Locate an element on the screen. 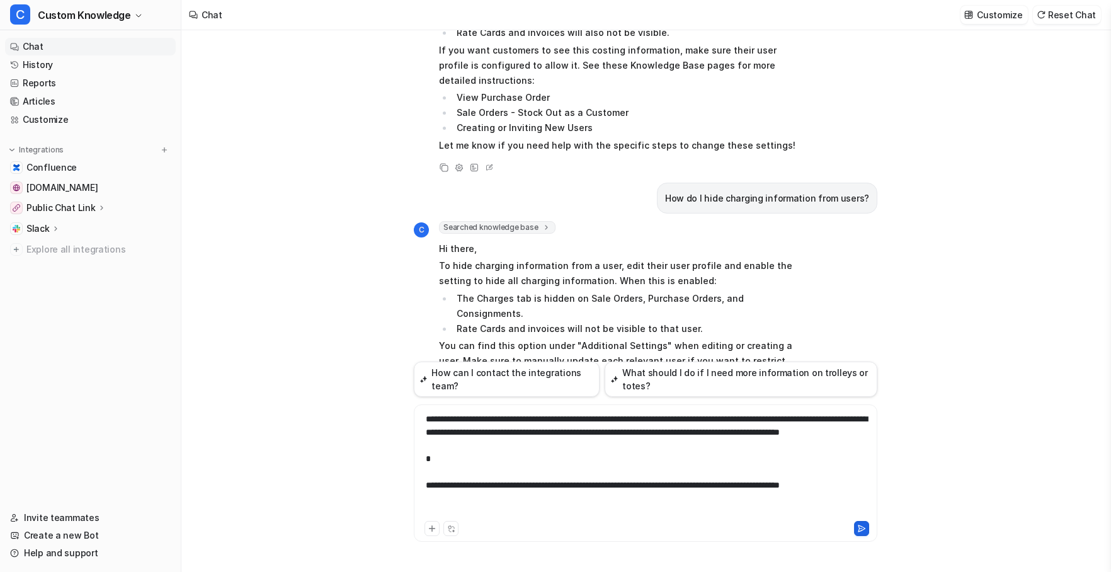 The width and height of the screenshot is (1111, 572). p: Slack is located at coordinates (38, 229).